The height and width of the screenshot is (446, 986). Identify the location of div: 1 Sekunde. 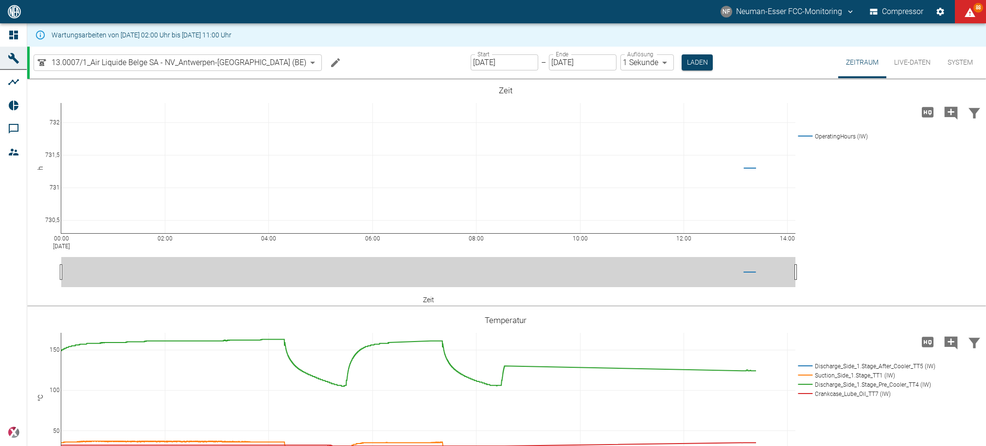
(647, 62).